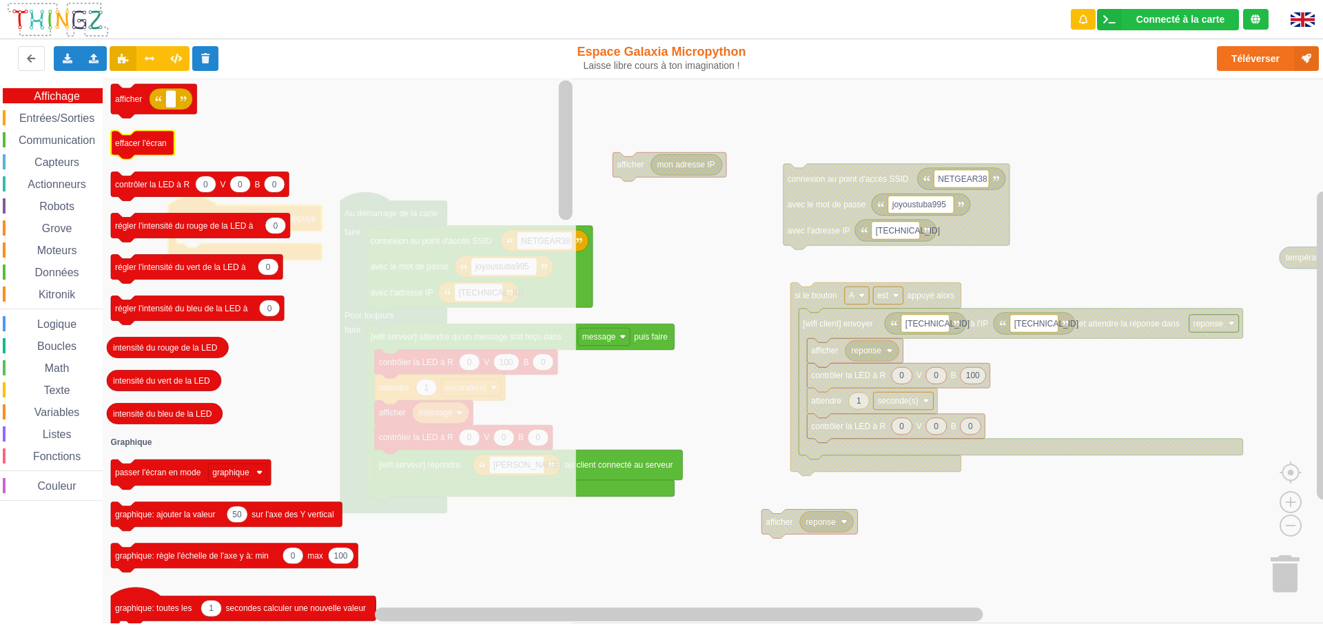  I want to click on span: Affichage, so click(56, 96).